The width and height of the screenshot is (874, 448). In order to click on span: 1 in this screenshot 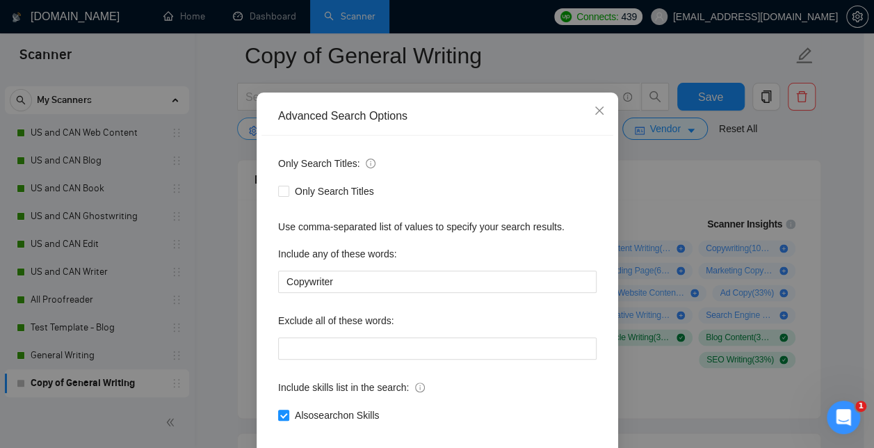, I will do `click(861, 406)`.